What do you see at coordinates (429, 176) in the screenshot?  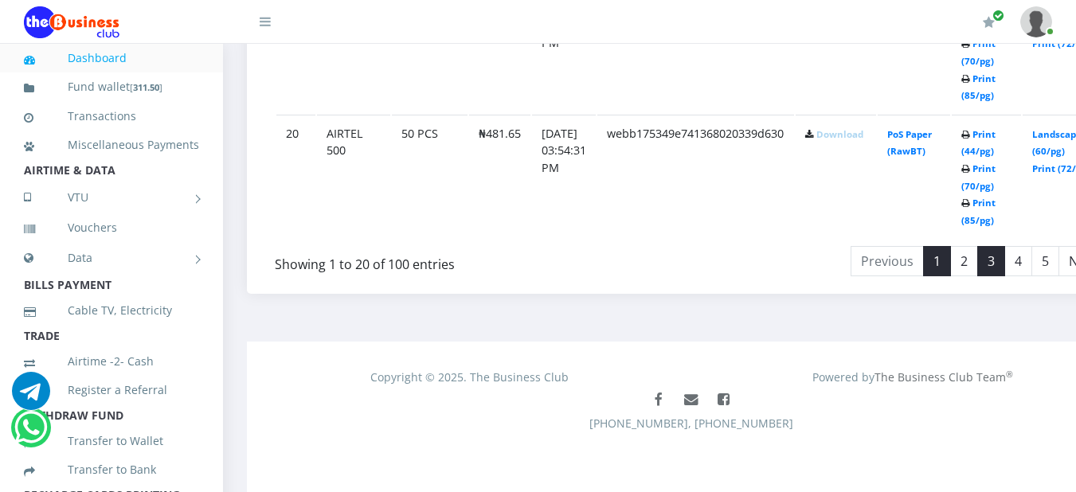 I see `td: 50 PCS` at bounding box center [429, 176].